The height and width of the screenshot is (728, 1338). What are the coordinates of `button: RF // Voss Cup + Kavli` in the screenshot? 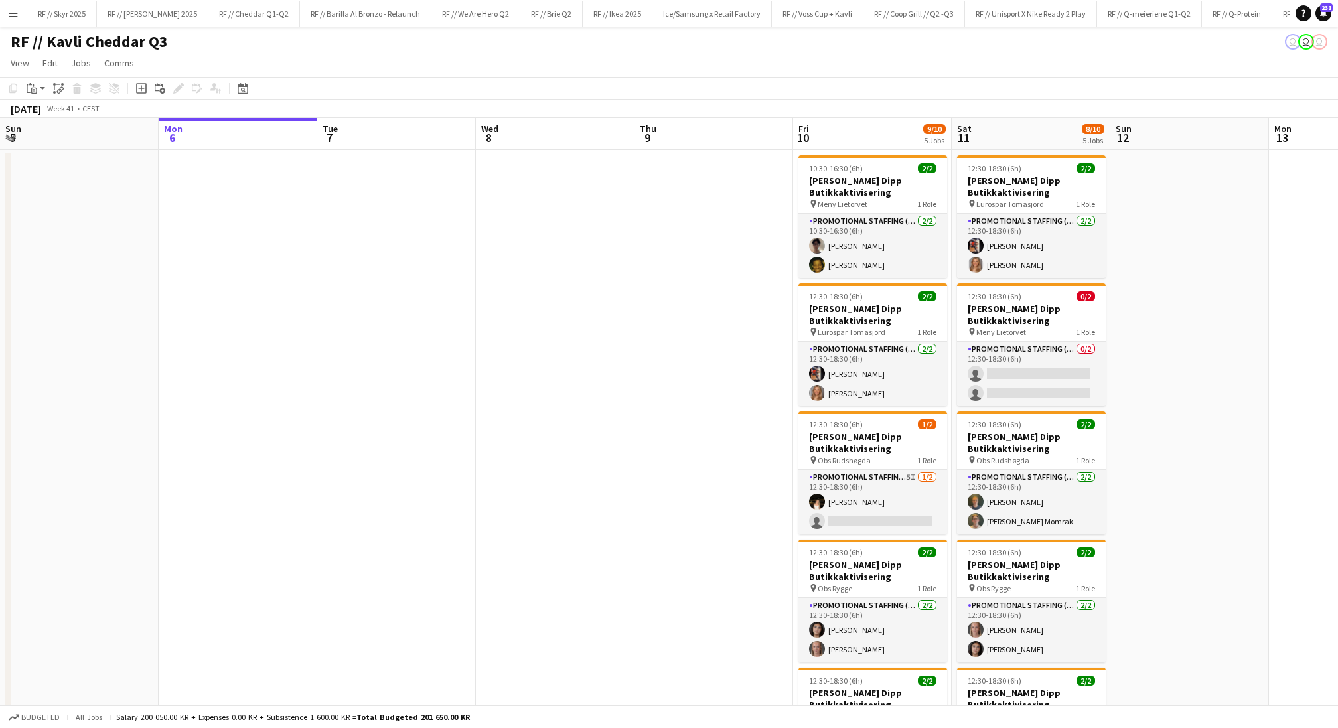 It's located at (818, 13).